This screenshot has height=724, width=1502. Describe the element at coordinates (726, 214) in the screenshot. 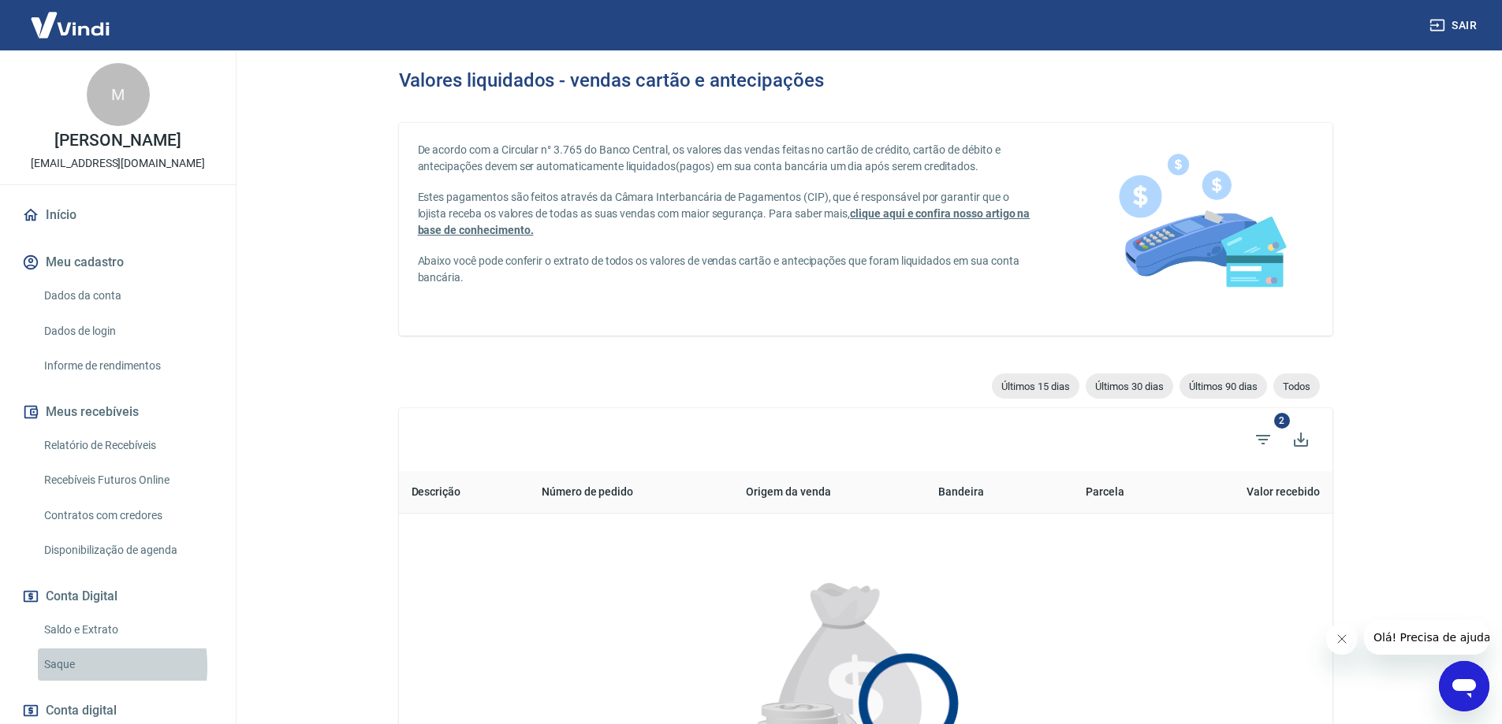

I see `p: Estes pagamentos são feitos através da Câmara Interbancária de Pagamentos (CIP), que é responsáve...` at that location.